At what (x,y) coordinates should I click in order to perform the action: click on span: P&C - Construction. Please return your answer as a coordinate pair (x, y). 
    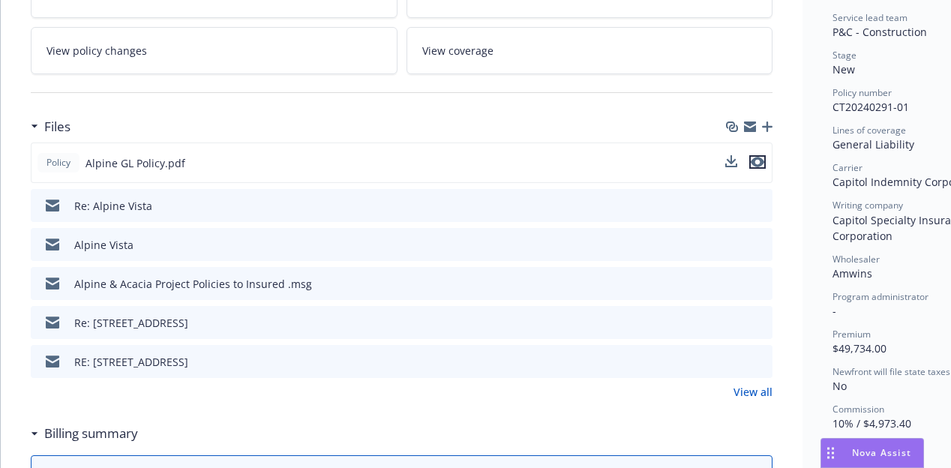
    Looking at the image, I should click on (879, 31).